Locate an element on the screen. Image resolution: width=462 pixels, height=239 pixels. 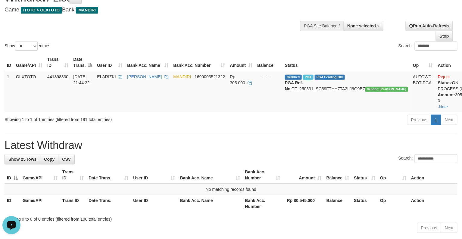
th: Bank Acc. Name is located at coordinates (210, 204).